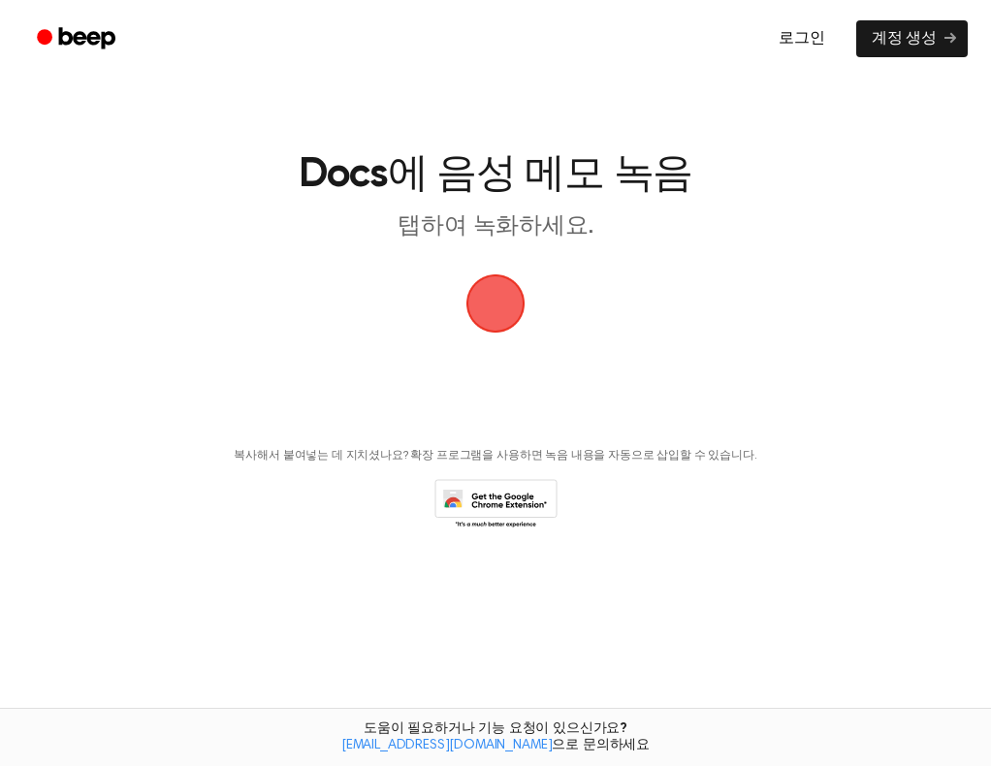 Image resolution: width=991 pixels, height=766 pixels. Describe the element at coordinates (495, 728) in the screenshot. I see `font: 도움이 필요하거나 기능 요청이 있으신가요?` at that location.